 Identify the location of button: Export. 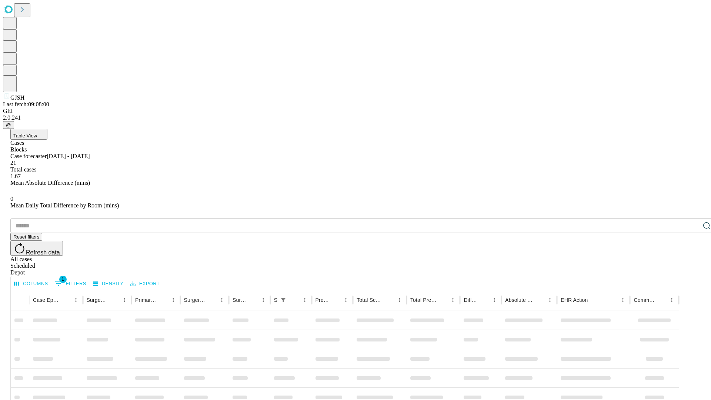
(145, 284).